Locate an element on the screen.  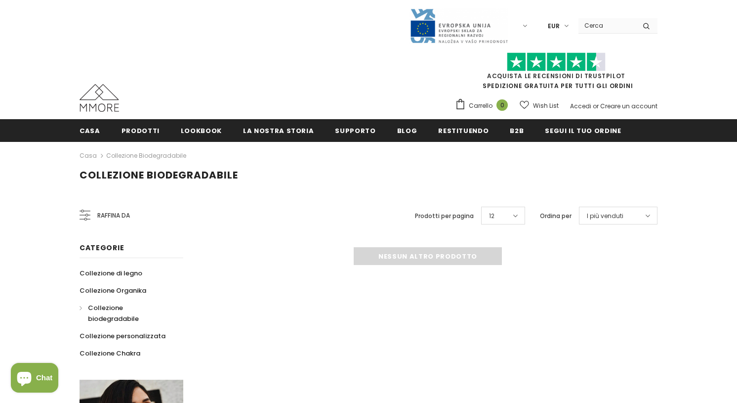
a: Collezione Organika is located at coordinates (113, 290).